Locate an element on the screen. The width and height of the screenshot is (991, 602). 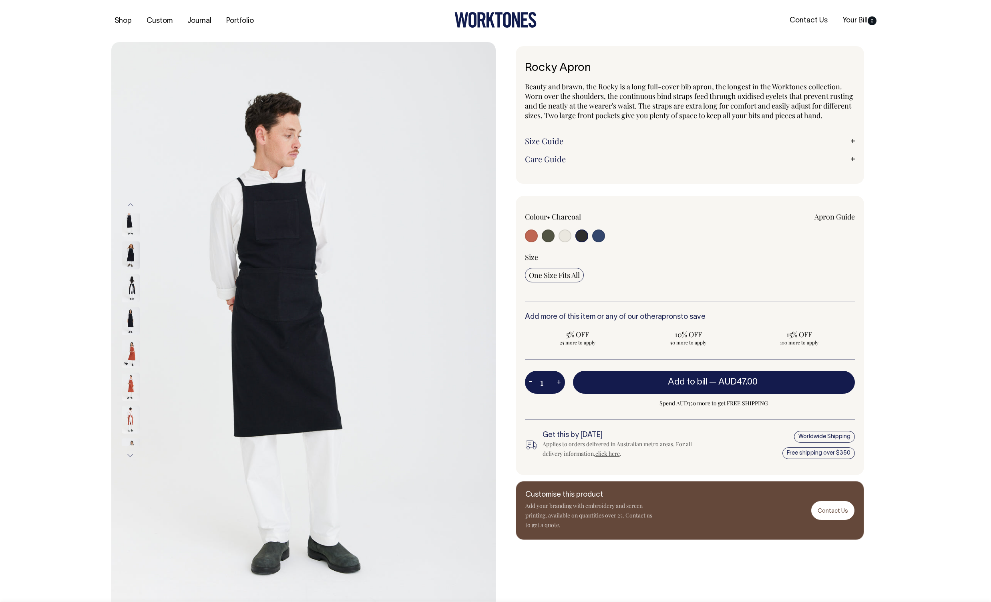
a: Custom is located at coordinates (159, 21).